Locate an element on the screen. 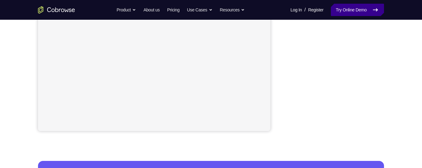 This screenshot has width=422, height=168. a: About us is located at coordinates (151, 10).